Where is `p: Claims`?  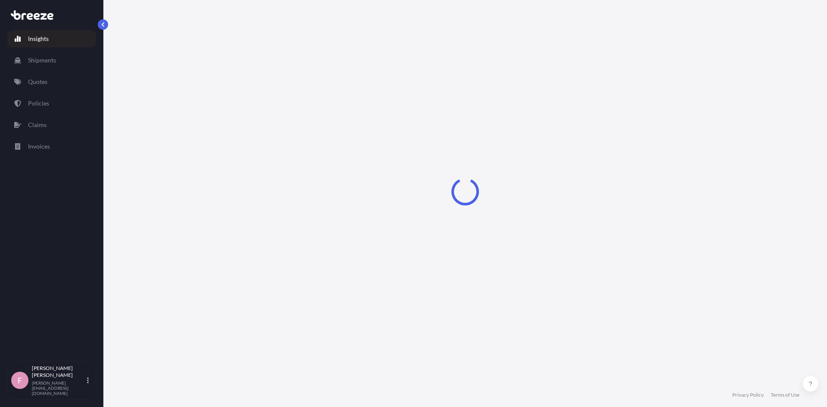 p: Claims is located at coordinates (37, 125).